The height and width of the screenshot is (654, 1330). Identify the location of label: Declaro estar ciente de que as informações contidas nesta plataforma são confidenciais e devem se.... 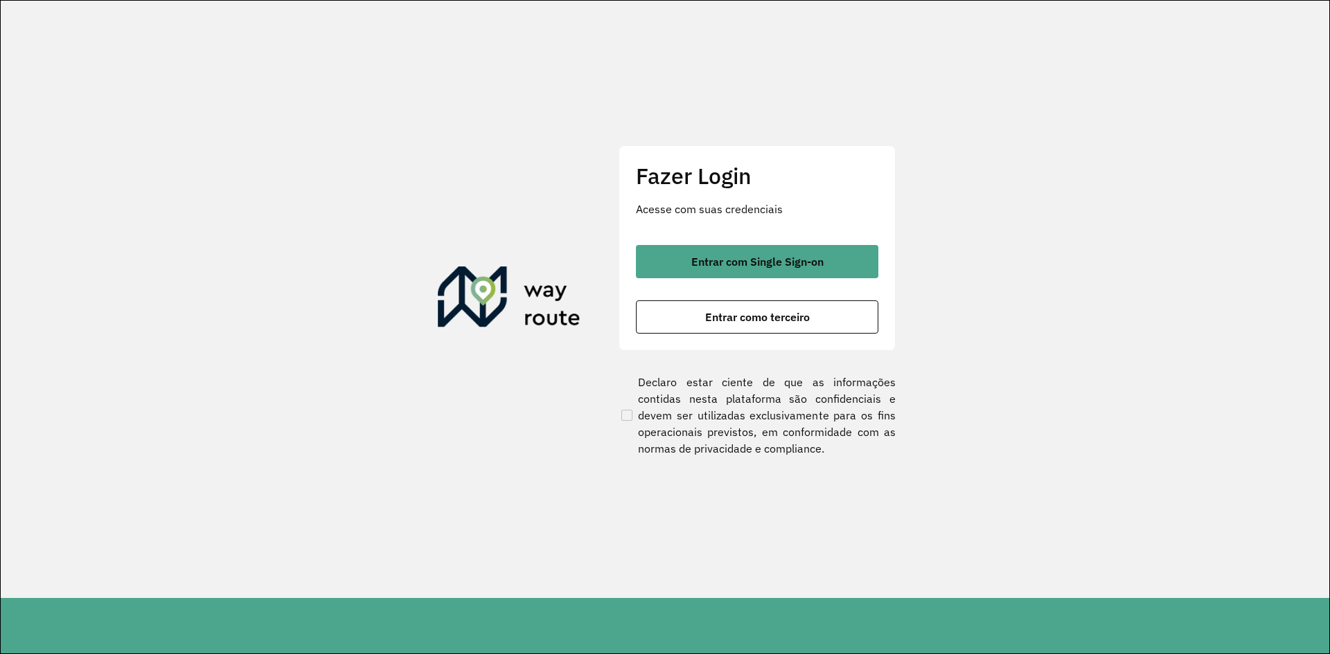
(757, 415).